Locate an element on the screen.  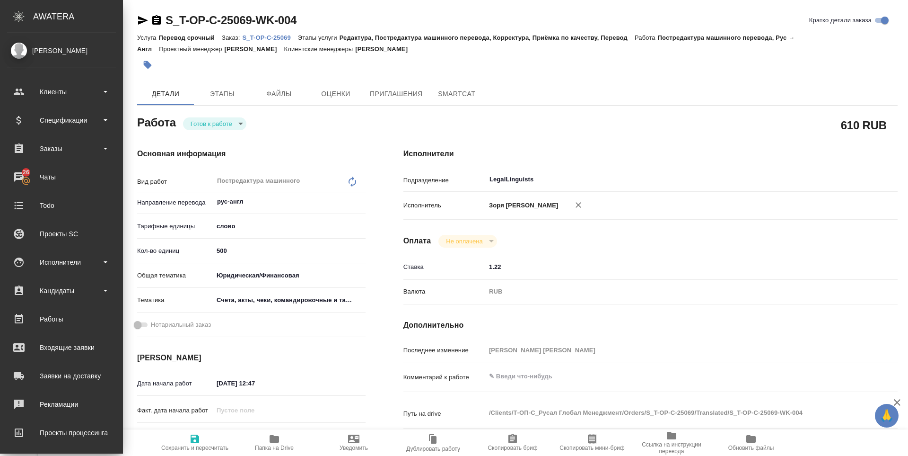
p: Комментарий к работе is located at coordinates (445, 377).